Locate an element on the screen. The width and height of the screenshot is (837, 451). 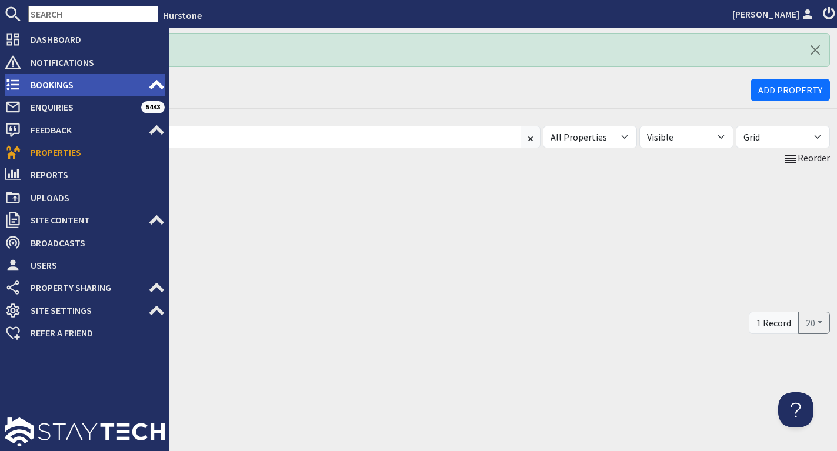
span: Broadcasts is located at coordinates (93, 243).